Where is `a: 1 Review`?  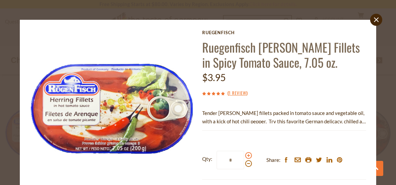 a: 1 Review is located at coordinates (237, 93).